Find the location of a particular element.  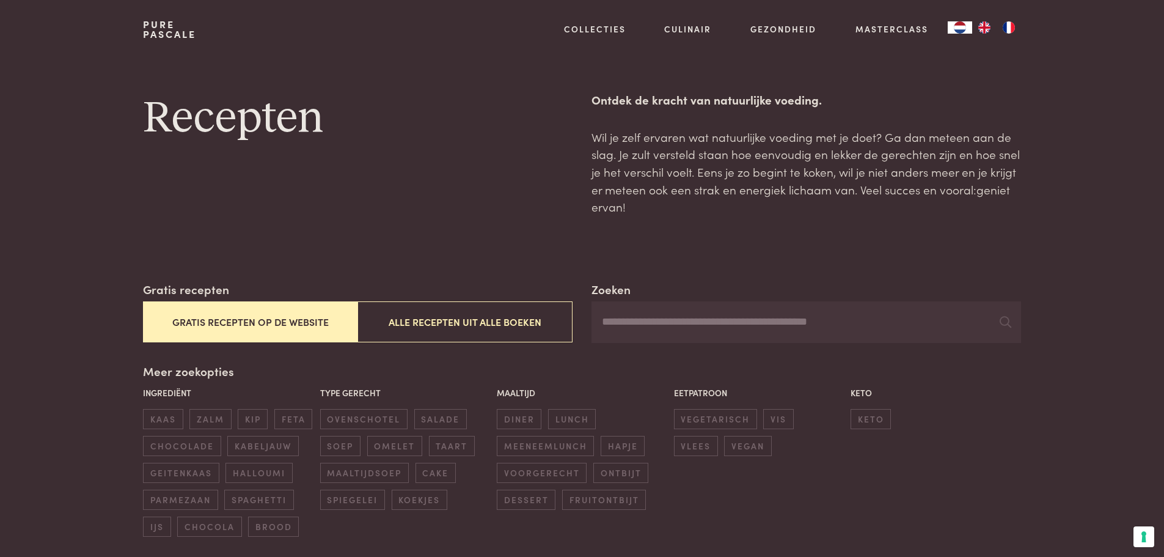

span: vlees is located at coordinates (696, 445).